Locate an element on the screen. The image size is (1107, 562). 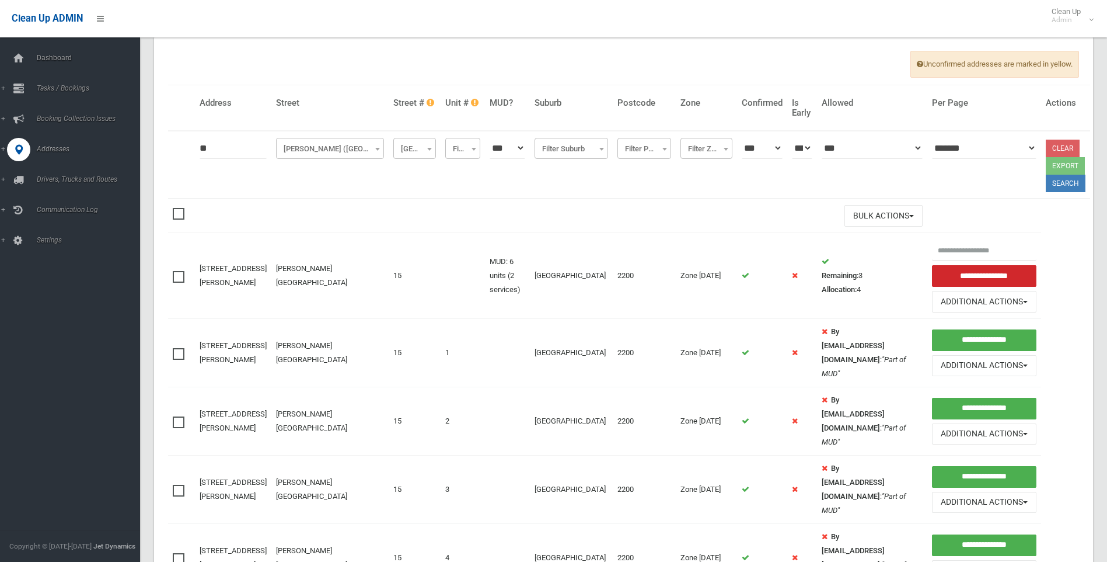
td: 3 is located at coordinates (463, 489).